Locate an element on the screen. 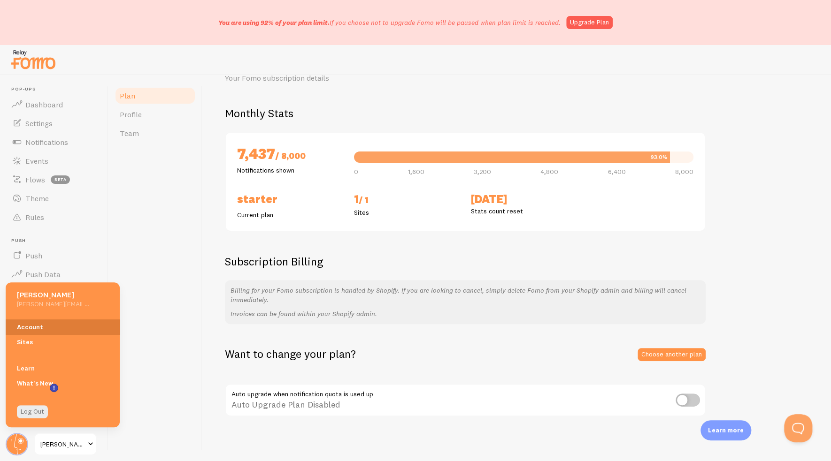 The width and height of the screenshot is (831, 461). p: If you choose not to upgrade Fomo will be paused when plan limit is reached. is located at coordinates (389, 23).